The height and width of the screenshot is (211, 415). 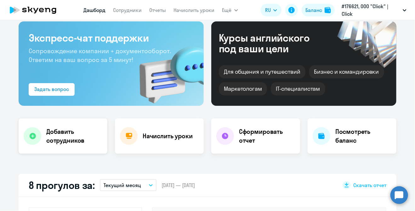 I want to click on div: Маркетологам, so click(x=243, y=89).